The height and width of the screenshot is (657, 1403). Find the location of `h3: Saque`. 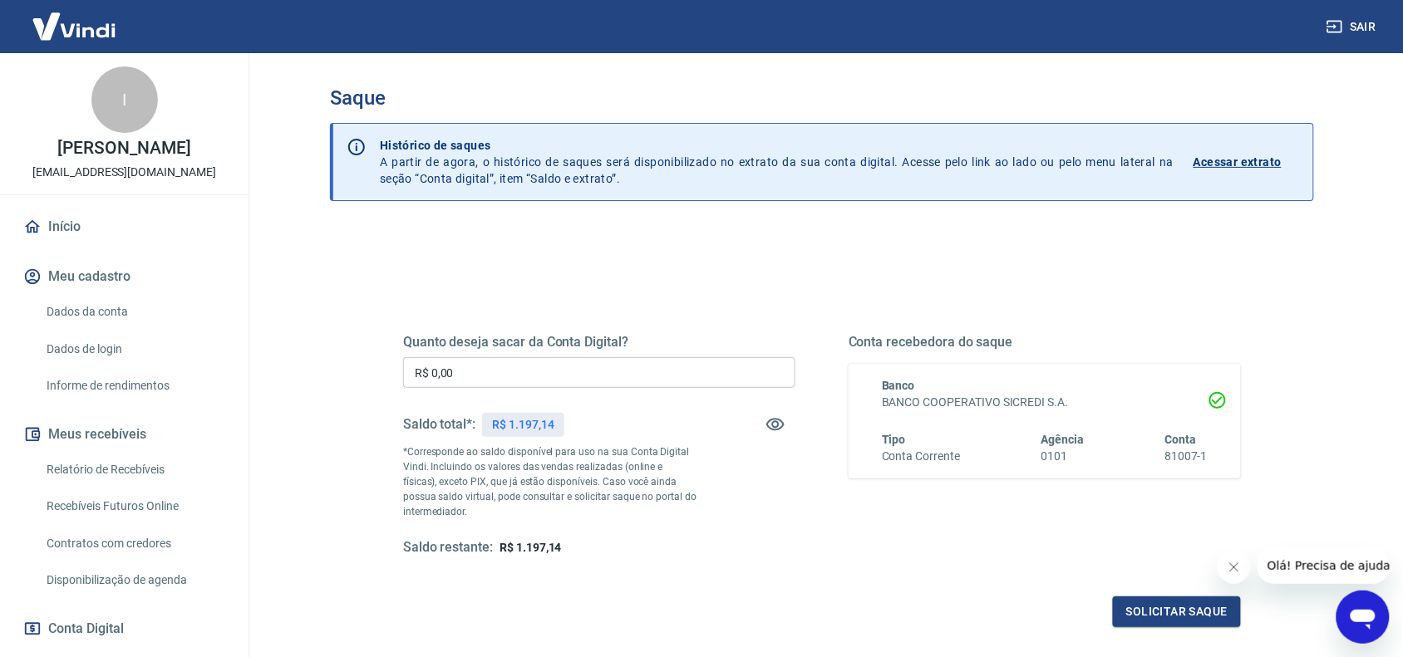

h3: Saque is located at coordinates (822, 98).